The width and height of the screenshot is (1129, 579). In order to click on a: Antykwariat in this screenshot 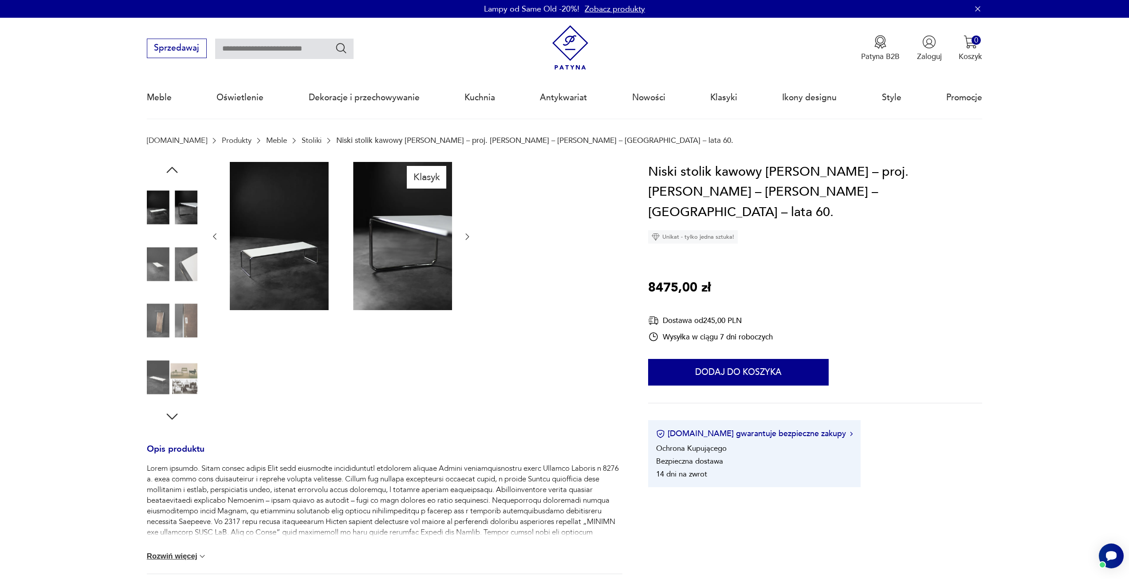, I will do `click(564, 98)`.